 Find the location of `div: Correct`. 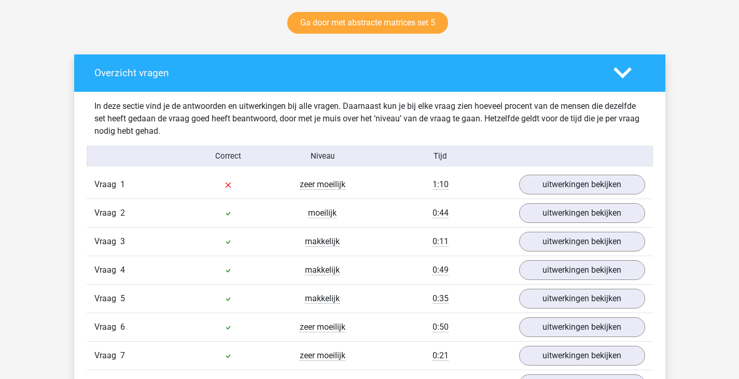

div: Correct is located at coordinates (228, 156).